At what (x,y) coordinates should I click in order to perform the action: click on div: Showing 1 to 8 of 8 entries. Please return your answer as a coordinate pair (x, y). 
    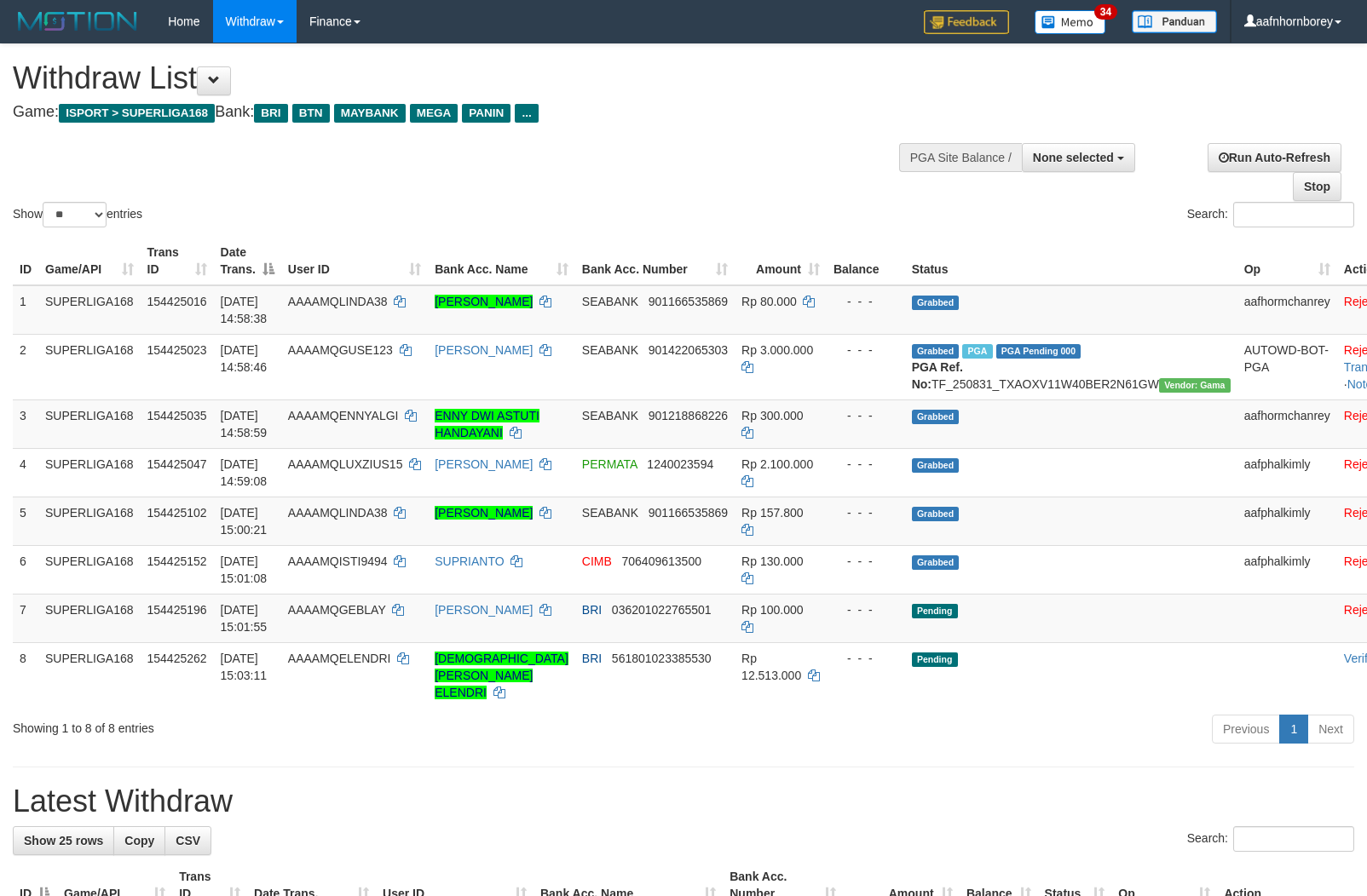
    Looking at the image, I should click on (284, 725).